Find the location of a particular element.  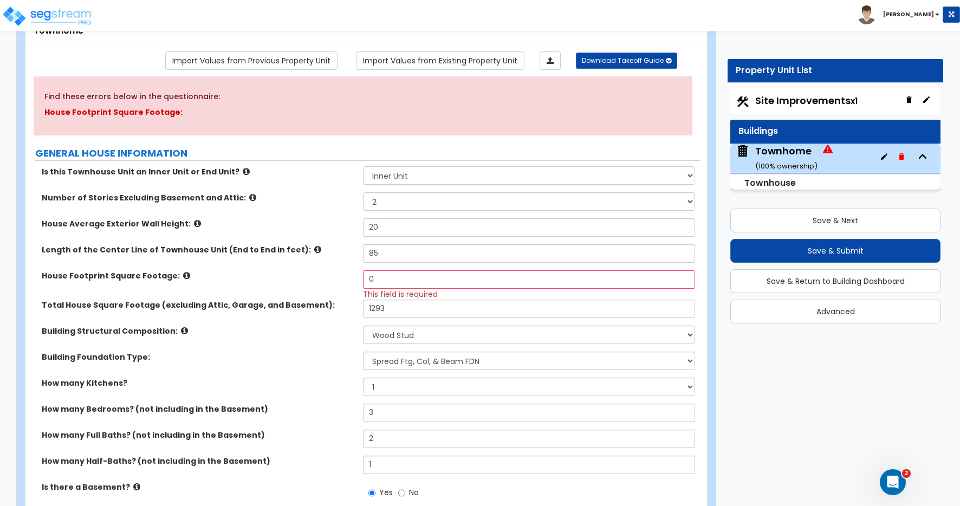

span: Download Takeoff Guide is located at coordinates (622, 60).